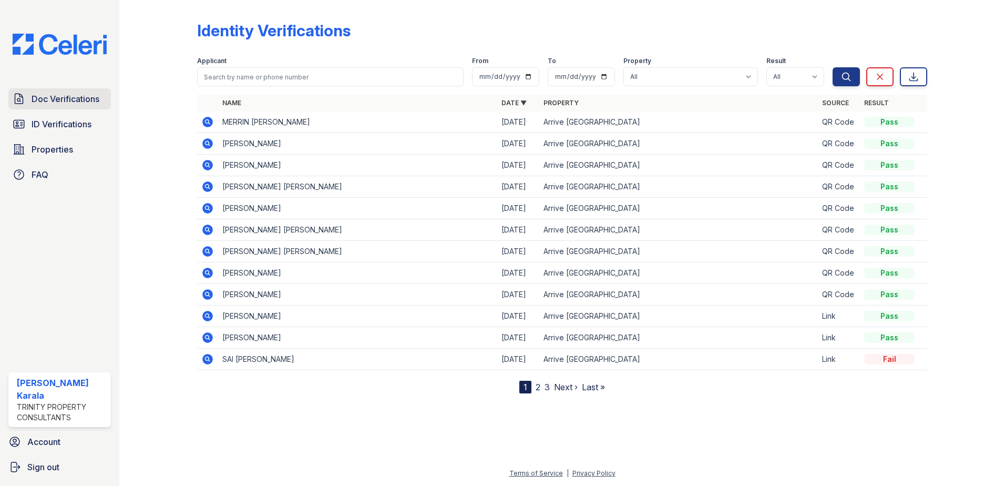  What do you see at coordinates (480, 61) in the screenshot?
I see `label: From` at bounding box center [480, 61].